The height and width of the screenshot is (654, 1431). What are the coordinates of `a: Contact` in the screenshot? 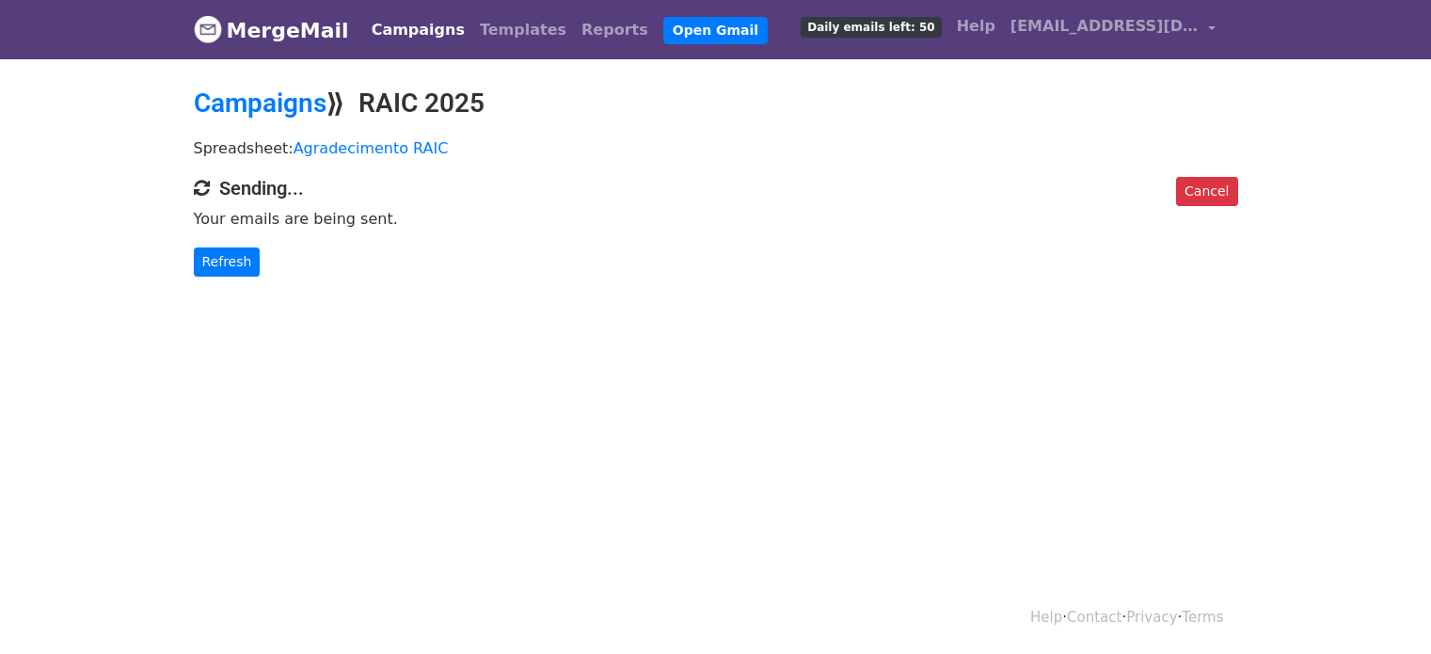 It's located at (1094, 617).